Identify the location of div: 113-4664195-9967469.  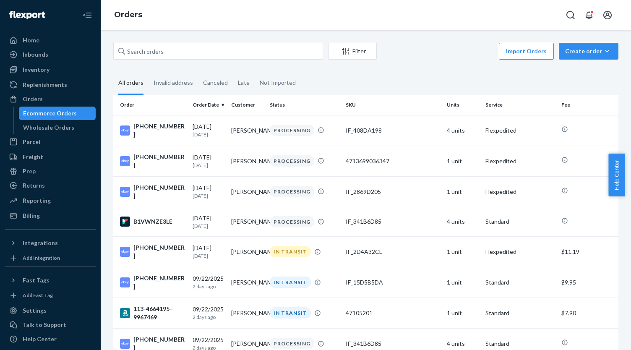
(153, 313).